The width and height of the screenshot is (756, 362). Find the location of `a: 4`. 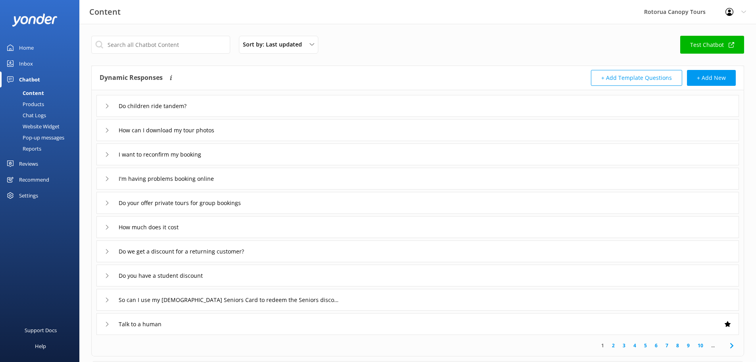

a: 4 is located at coordinates (635, 345).